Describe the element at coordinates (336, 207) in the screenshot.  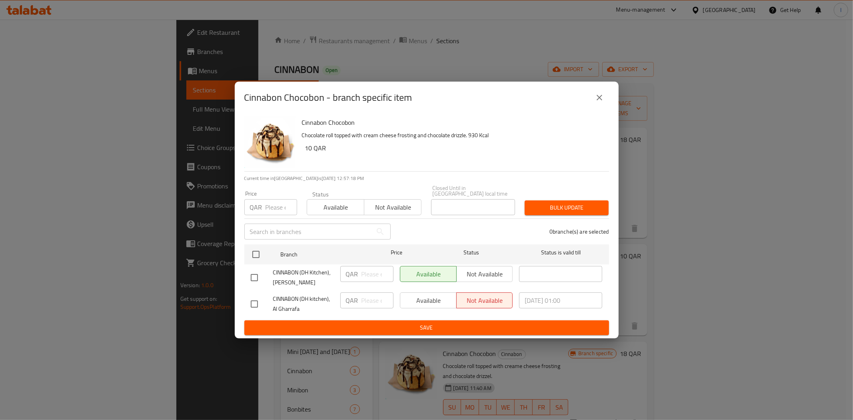
I see `button: Available` at that location.